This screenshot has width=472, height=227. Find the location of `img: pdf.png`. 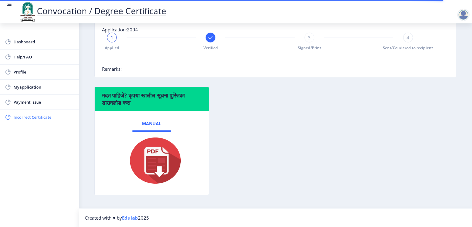

img: pdf.png is located at coordinates (151, 160).